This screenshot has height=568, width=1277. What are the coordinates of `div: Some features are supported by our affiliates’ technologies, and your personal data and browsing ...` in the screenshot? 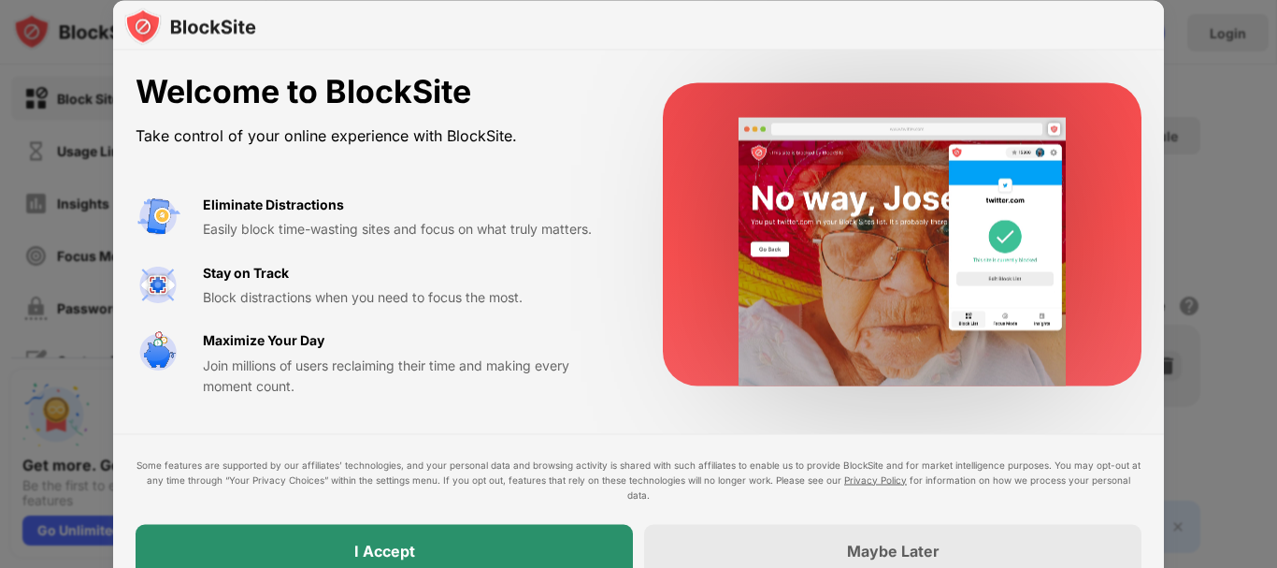 It's located at (639, 479).